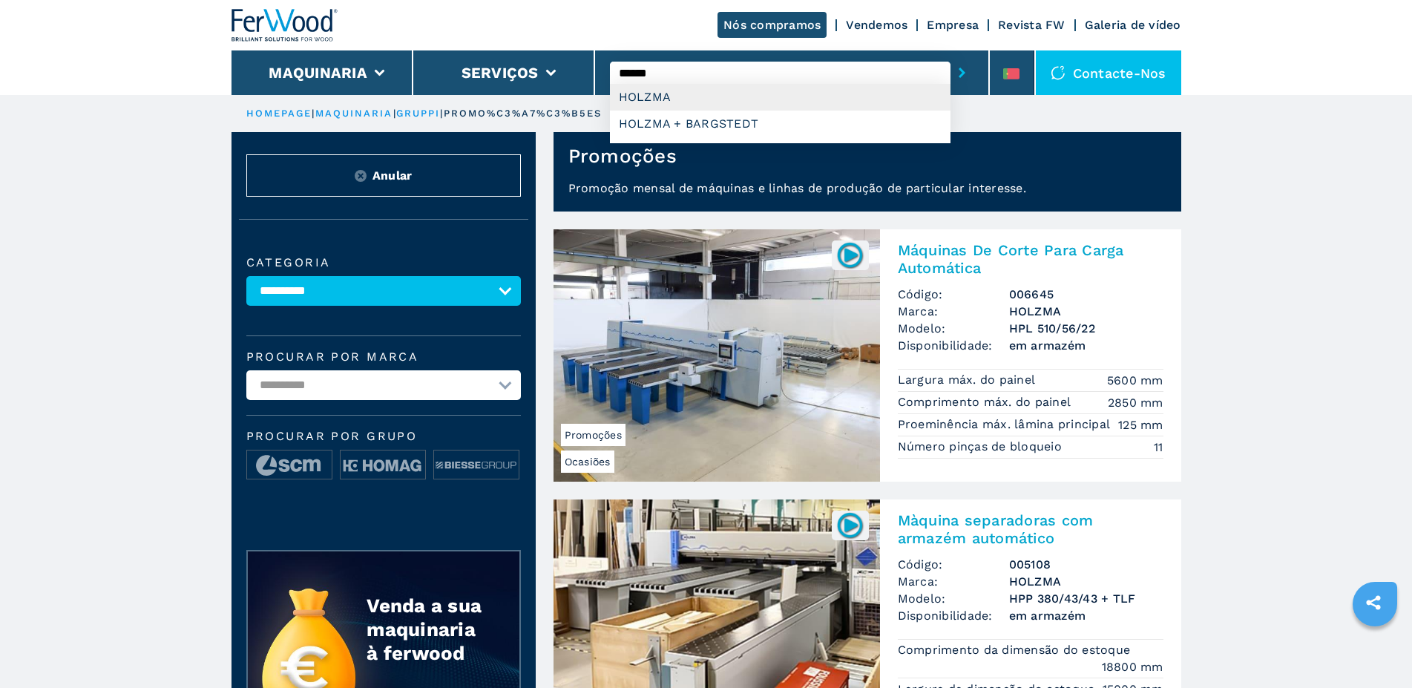 The image size is (1412, 688). I want to click on a: HOMEPAGE, so click(279, 113).